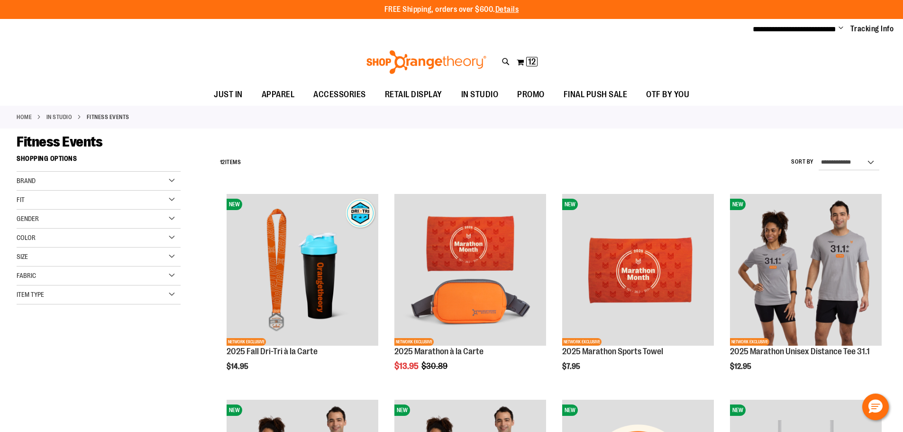  What do you see at coordinates (742, 367) in the screenshot?
I see `span: $12.95` at bounding box center [742, 367].